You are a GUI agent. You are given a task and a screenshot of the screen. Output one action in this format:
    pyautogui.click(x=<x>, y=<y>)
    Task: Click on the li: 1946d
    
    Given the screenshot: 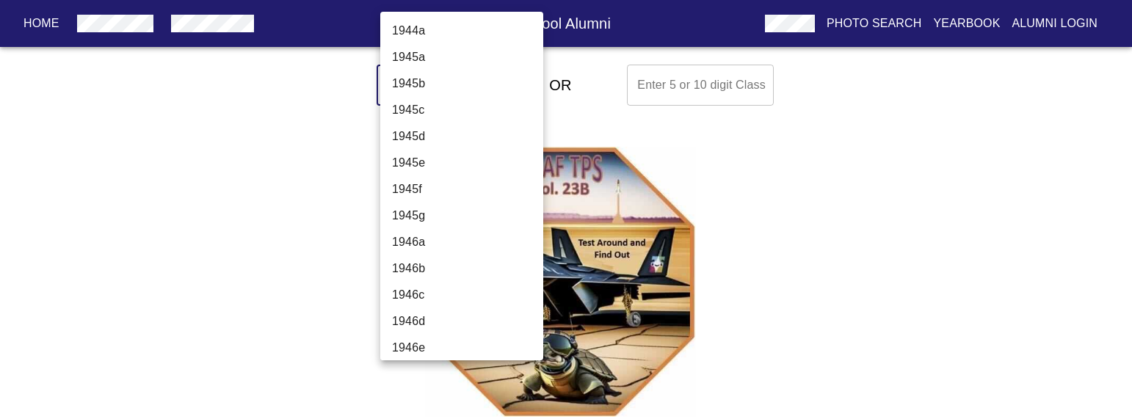 What is the action you would take?
    pyautogui.click(x=467, y=322)
    